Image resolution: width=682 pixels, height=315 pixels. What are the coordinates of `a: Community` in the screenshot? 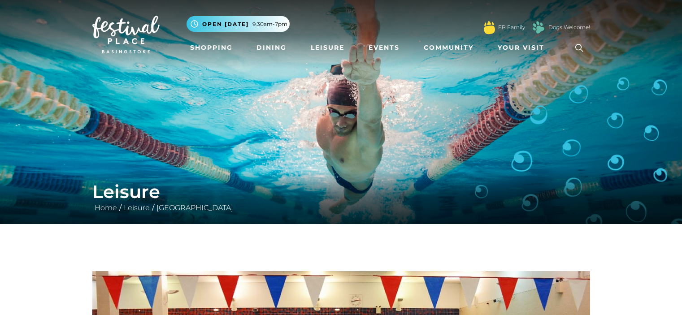 It's located at (448, 48).